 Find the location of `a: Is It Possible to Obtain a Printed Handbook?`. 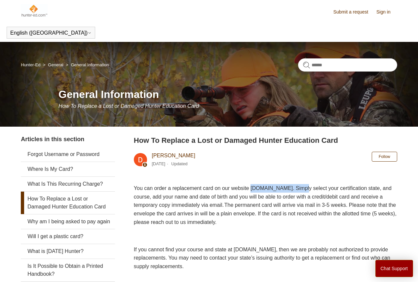

a: Is It Possible to Obtain a Printed Handbook? is located at coordinates (68, 270).